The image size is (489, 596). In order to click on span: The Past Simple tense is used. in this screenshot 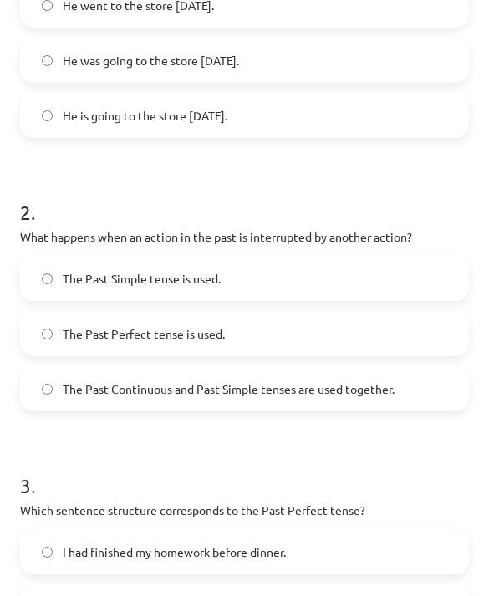, I will do `click(141, 278)`.